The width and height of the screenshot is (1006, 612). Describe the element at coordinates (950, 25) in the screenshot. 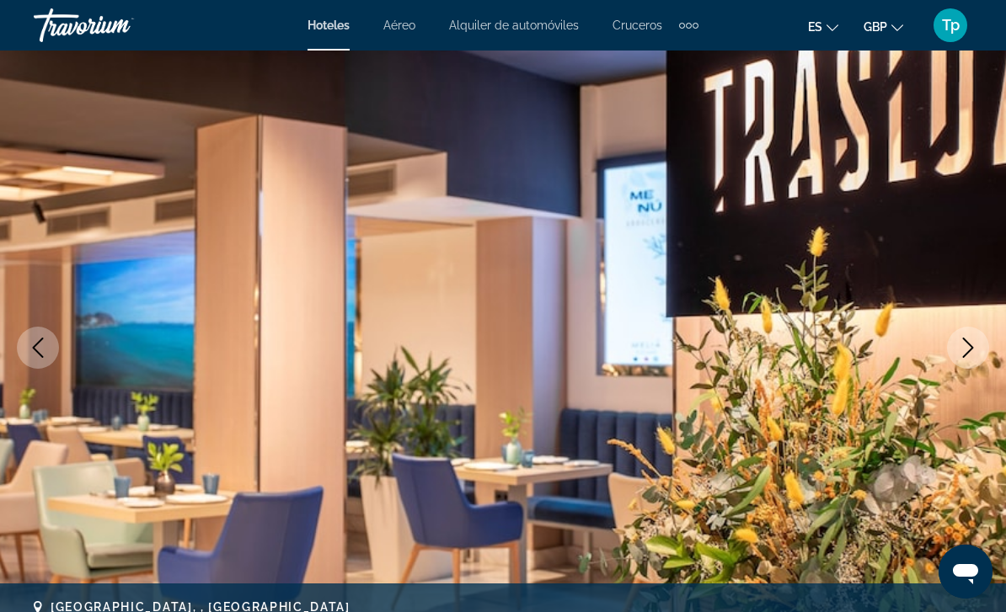

I see `span: Tp` at that location.